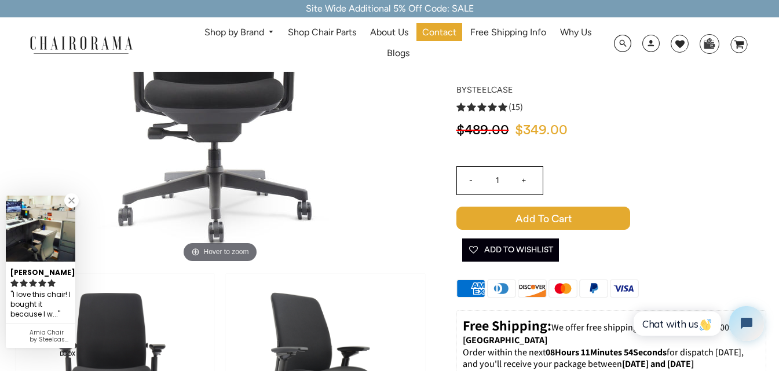  I want to click on a: Free Shipping Info, so click(508, 32).